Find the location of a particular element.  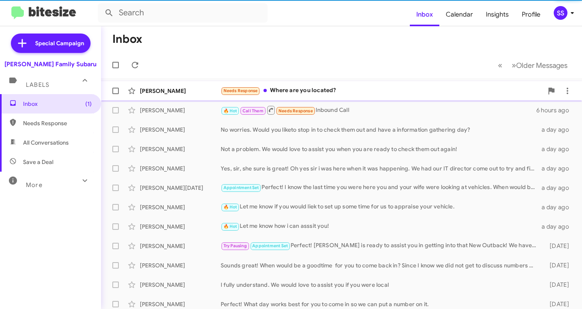

div: Not a problem. We would love to assist you when you are ready to check them out again! is located at coordinates (380, 149).